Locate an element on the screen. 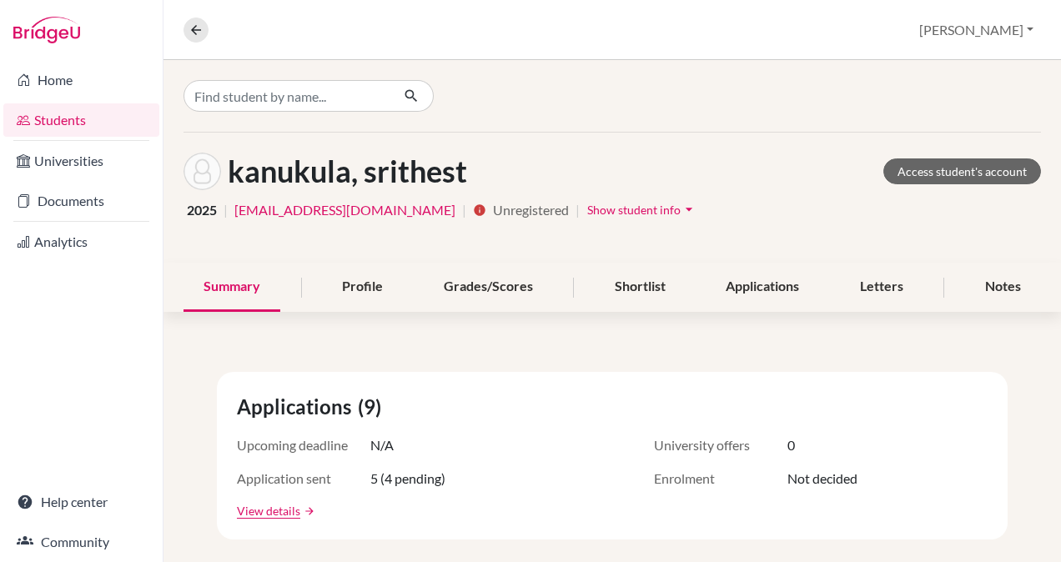 This screenshot has width=1061, height=562. span: Application sent is located at coordinates (304, 479).